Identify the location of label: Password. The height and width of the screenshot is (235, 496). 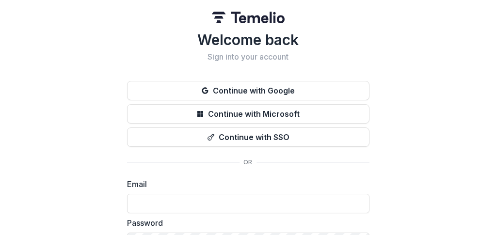
(246, 223).